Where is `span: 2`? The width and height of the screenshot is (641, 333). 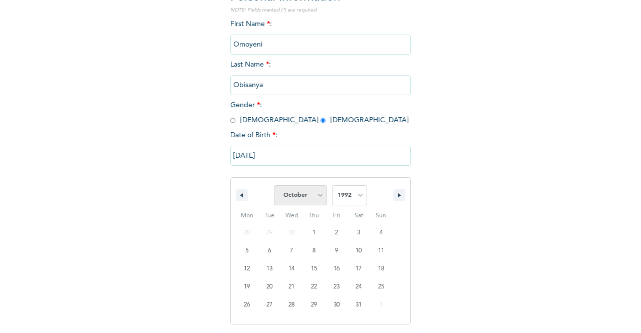
span: 2 is located at coordinates (336, 233).